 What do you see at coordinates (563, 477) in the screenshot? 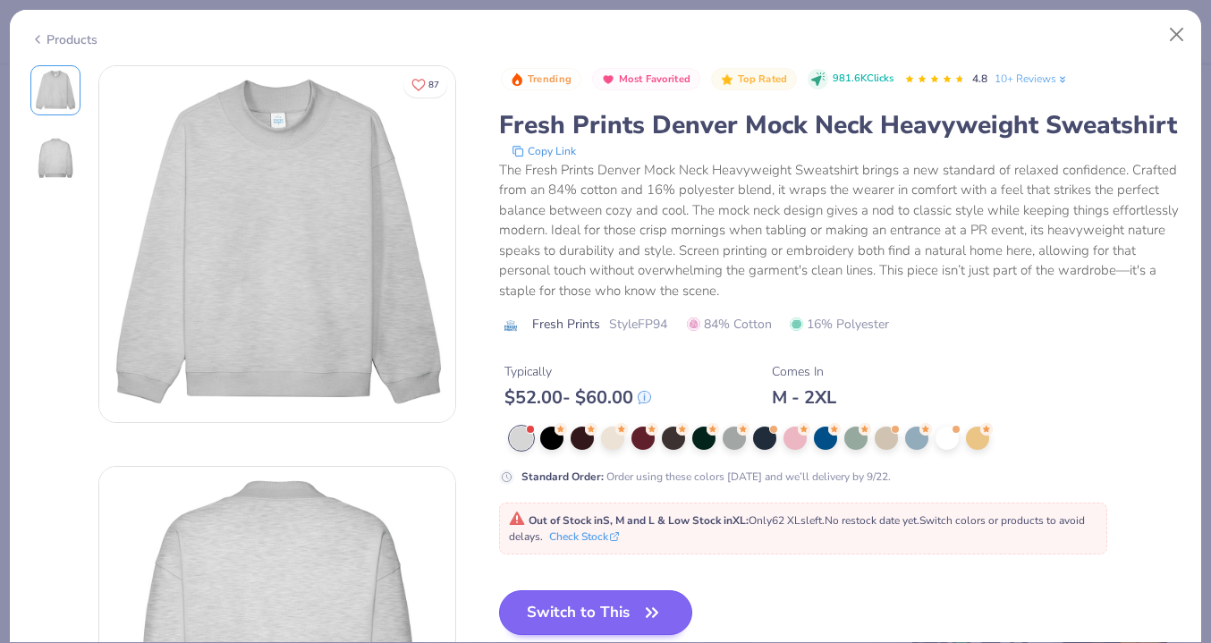
I see `strong: Standard Order :` at bounding box center [563, 477].